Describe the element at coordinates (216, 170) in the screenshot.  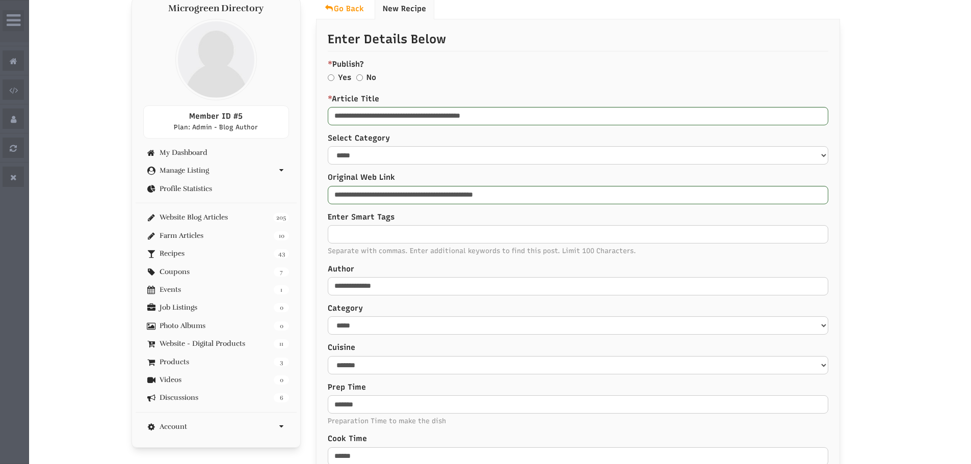
I see `a: Manage Listing` at that location.